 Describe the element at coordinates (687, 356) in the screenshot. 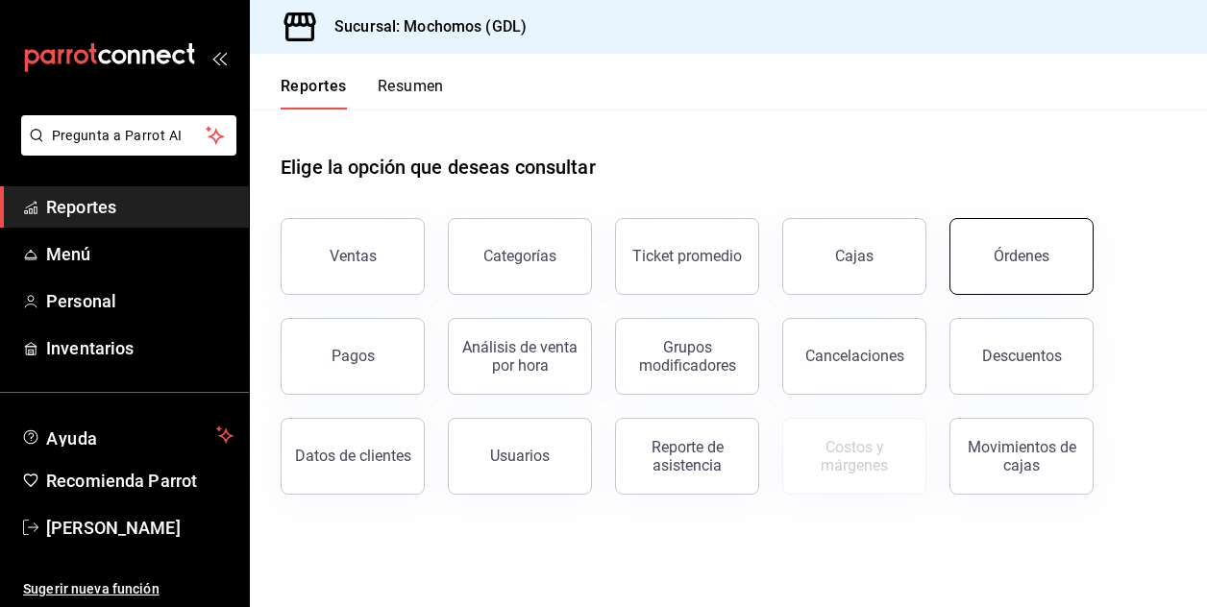

I see `button: Grupos modificadores` at that location.